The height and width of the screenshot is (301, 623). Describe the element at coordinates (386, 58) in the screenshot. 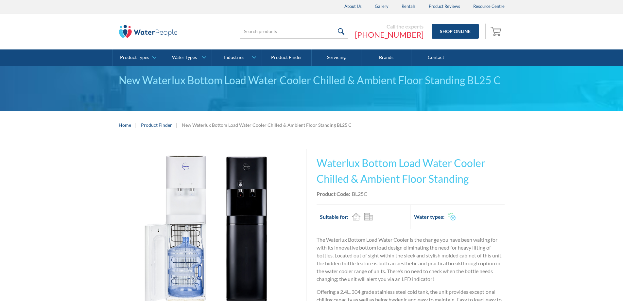

I see `a: Brands` at that location.